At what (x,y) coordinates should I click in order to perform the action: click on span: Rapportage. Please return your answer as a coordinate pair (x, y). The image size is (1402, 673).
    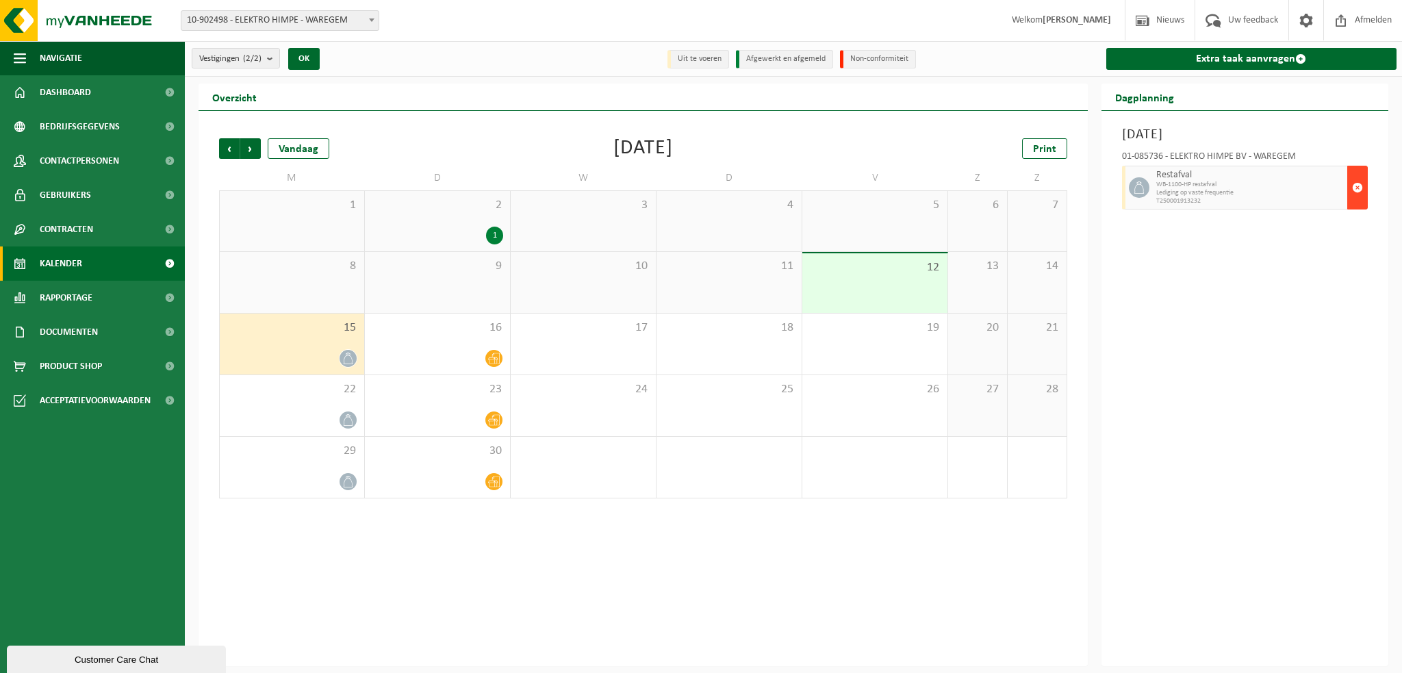
    Looking at the image, I should click on (66, 298).